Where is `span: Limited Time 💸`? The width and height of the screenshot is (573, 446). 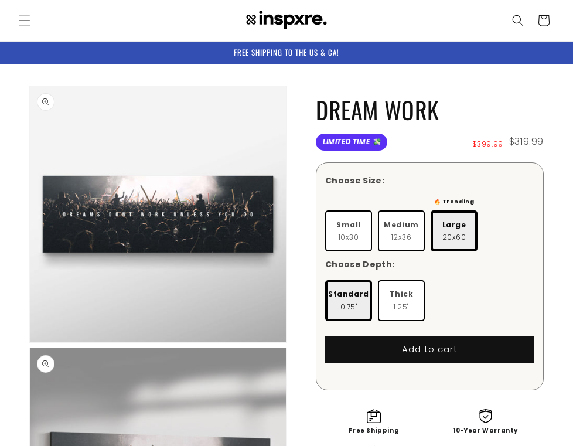
span: Limited Time 💸 is located at coordinates (352, 142).